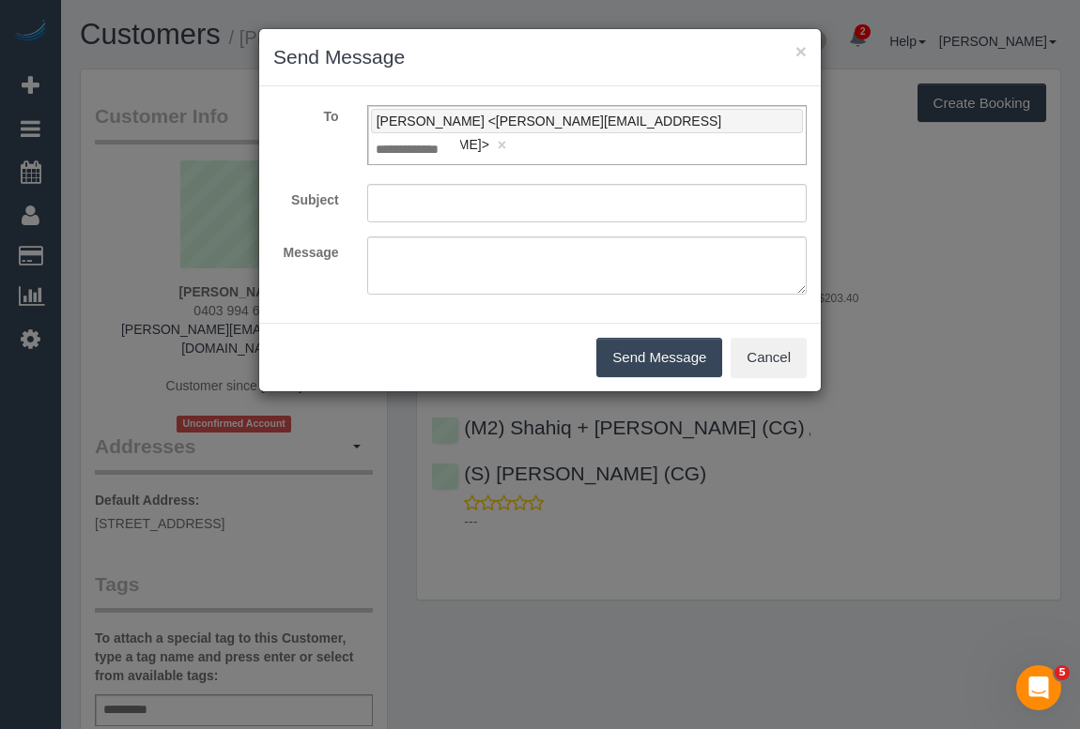 The width and height of the screenshot is (1080, 729). Describe the element at coordinates (306, 196) in the screenshot. I see `label: Subject` at that location.